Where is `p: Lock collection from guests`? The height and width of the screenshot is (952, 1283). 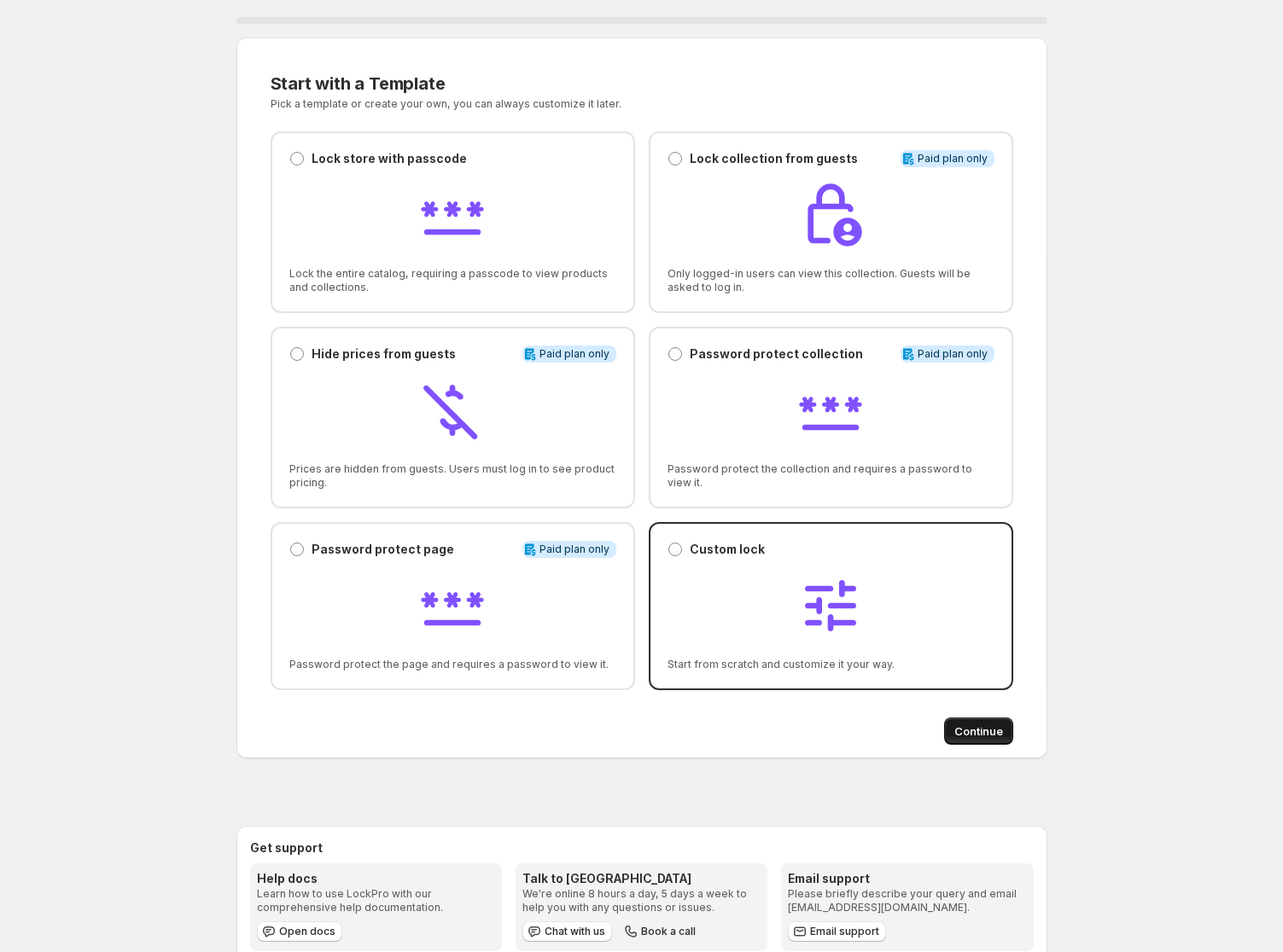 p: Lock collection from guests is located at coordinates (773, 159).